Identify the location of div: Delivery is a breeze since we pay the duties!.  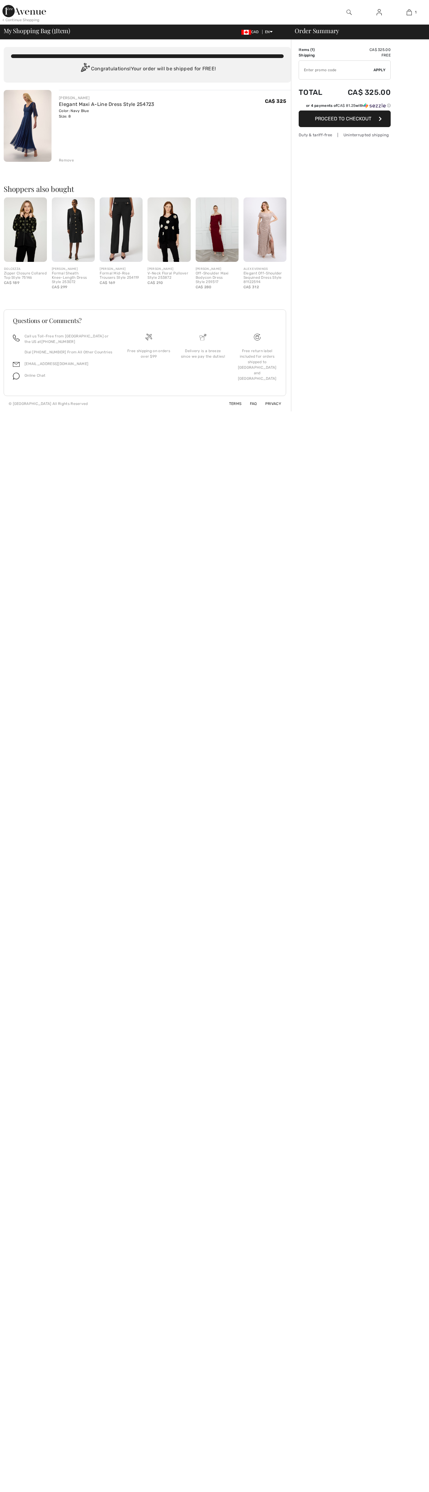
(203, 354).